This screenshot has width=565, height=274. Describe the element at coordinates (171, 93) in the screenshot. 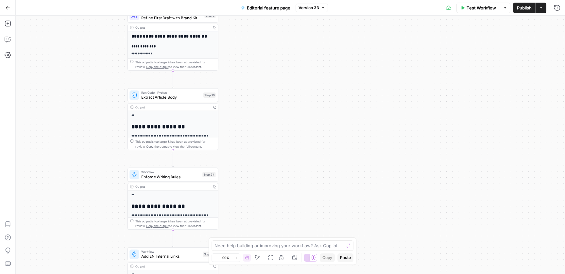

I see `span: Run Code · Python` at that location.